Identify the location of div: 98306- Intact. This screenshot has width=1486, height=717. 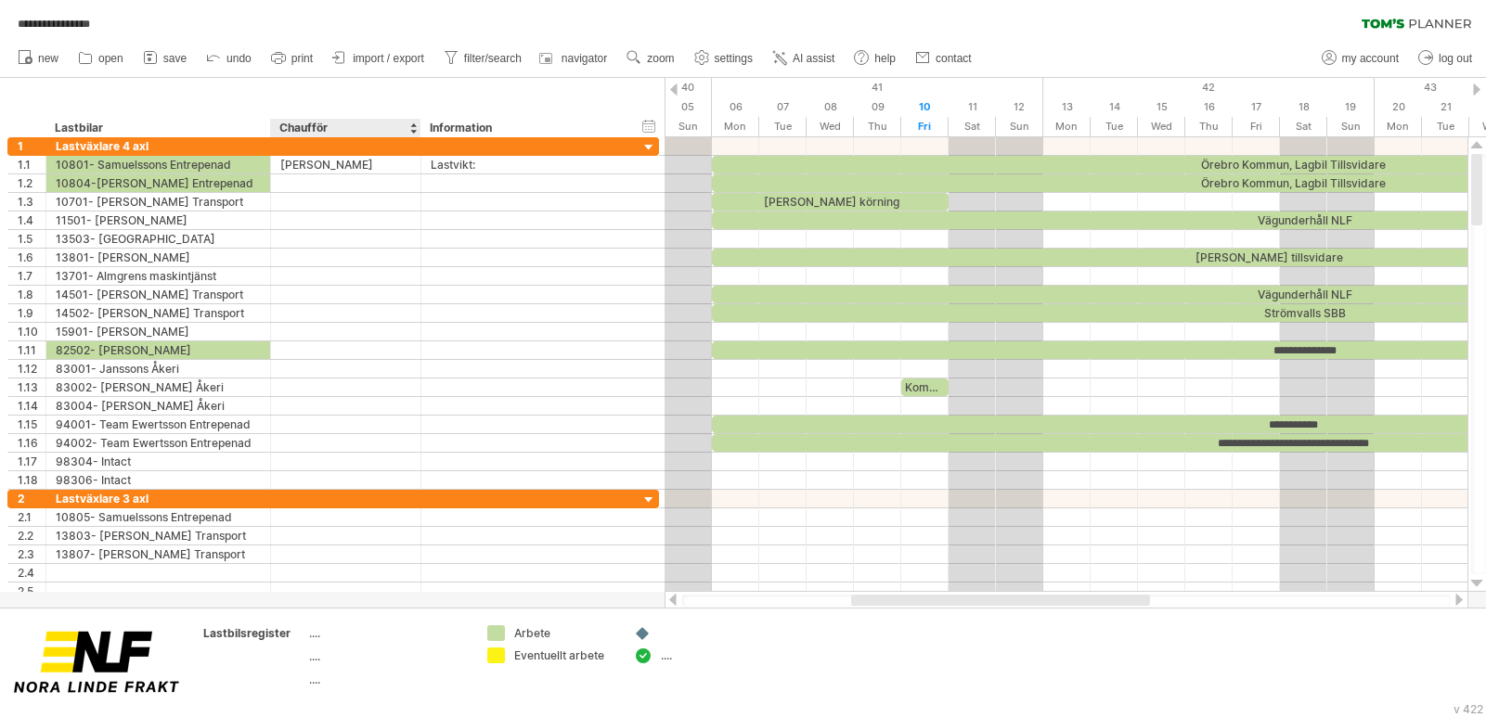
(158, 480).